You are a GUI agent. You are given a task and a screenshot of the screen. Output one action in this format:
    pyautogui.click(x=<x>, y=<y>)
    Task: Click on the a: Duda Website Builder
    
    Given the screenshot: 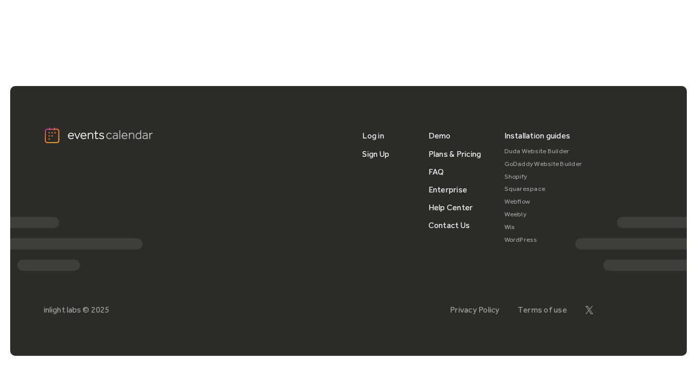 What is the action you would take?
    pyautogui.click(x=543, y=151)
    